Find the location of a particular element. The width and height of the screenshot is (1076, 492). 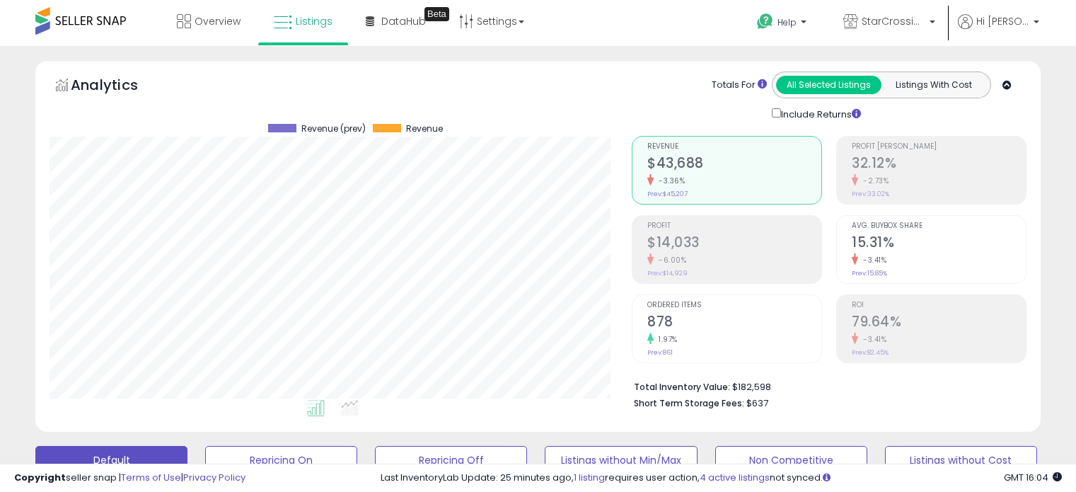

button: Listings without Min/Max is located at coordinates (620, 460).